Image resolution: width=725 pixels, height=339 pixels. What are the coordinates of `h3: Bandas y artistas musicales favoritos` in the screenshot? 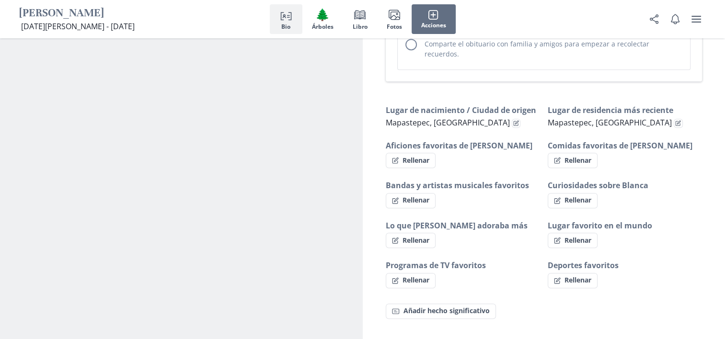 It's located at (463, 185).